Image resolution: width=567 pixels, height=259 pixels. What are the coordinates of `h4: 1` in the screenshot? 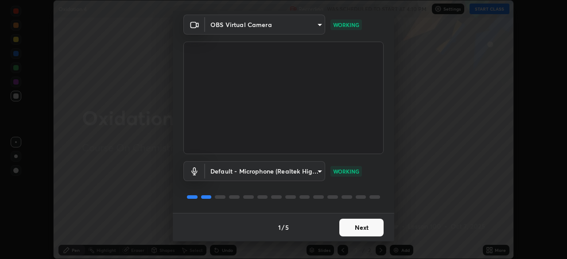 It's located at (279, 227).